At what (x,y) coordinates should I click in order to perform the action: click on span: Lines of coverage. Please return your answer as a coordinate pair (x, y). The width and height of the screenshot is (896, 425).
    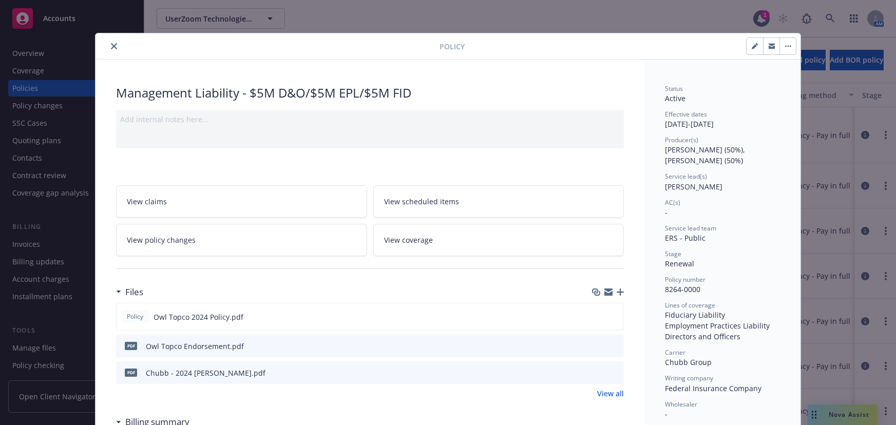
    Looking at the image, I should click on (690, 305).